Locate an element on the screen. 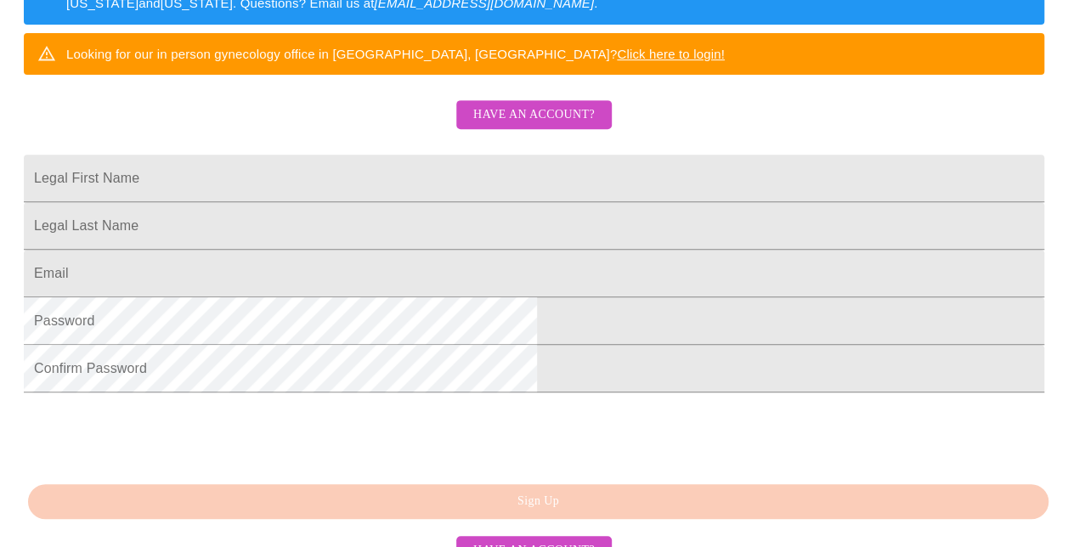 Image resolution: width=1068 pixels, height=547 pixels. a: Click here to login! is located at coordinates (671, 54).